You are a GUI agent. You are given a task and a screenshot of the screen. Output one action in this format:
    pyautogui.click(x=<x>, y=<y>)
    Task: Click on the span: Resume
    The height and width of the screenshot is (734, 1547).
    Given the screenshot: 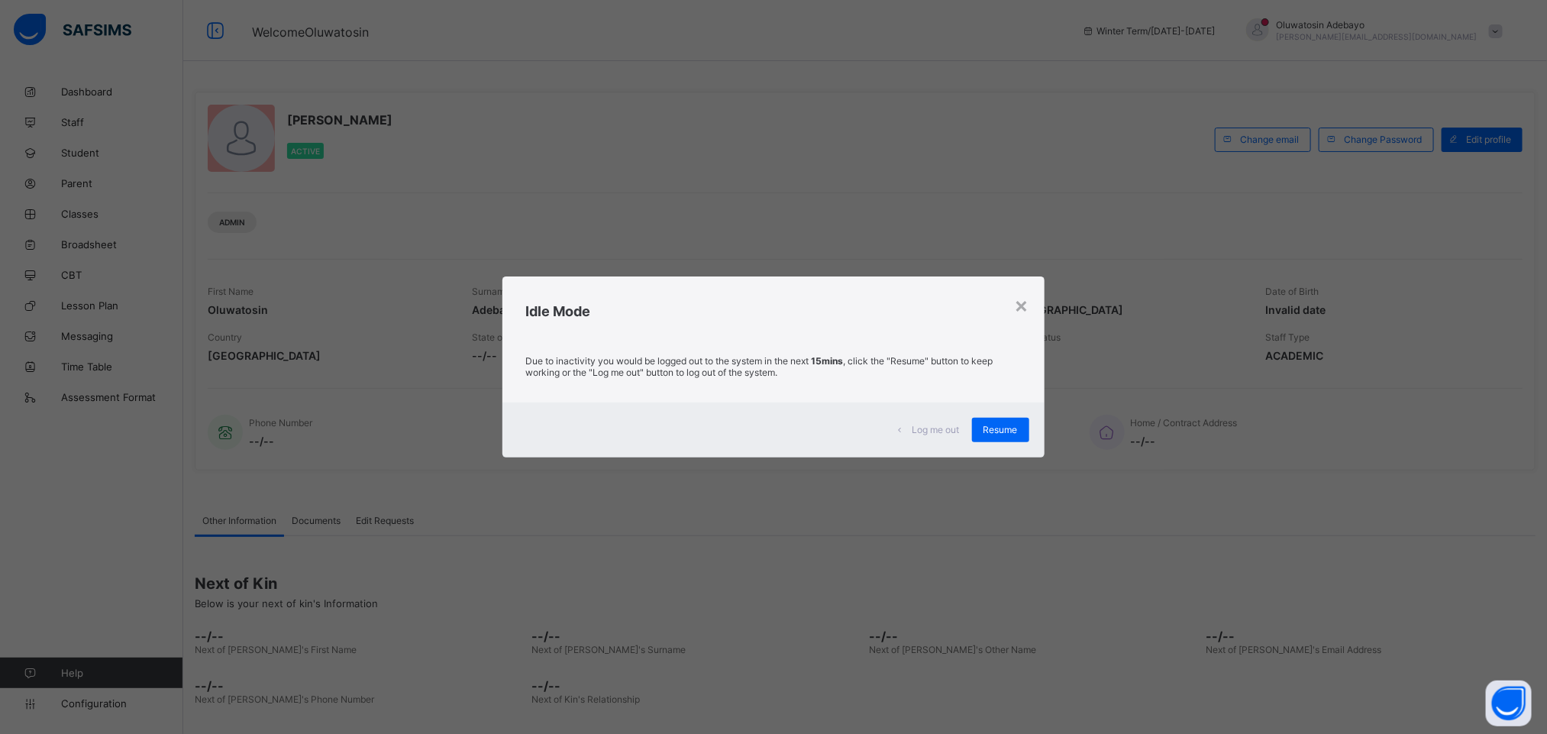 What is the action you would take?
    pyautogui.click(x=1000, y=429)
    